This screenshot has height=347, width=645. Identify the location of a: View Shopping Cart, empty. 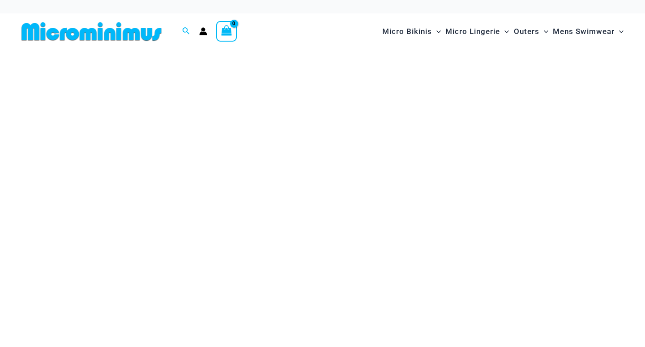
(227, 31).